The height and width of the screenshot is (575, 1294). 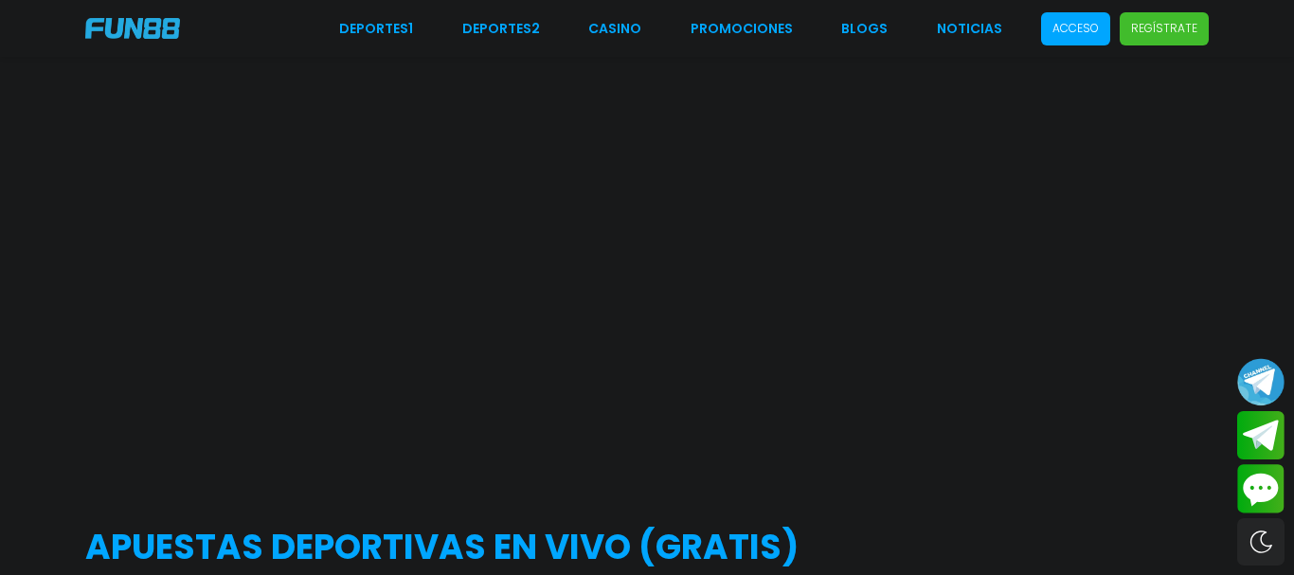 I want to click on h2: APUESTAS DEPORTIVAS EN VIVO (gratis), so click(x=647, y=547).